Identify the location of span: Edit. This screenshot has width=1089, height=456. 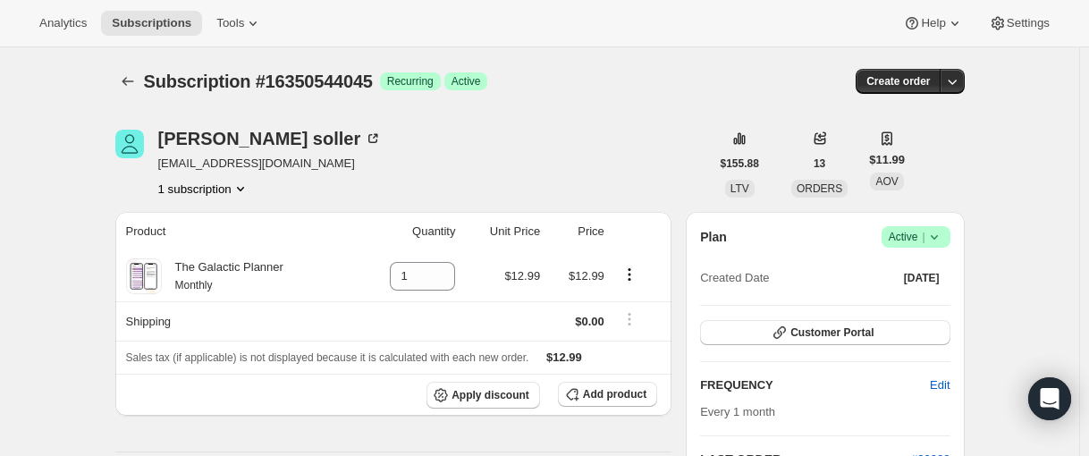
(940, 385).